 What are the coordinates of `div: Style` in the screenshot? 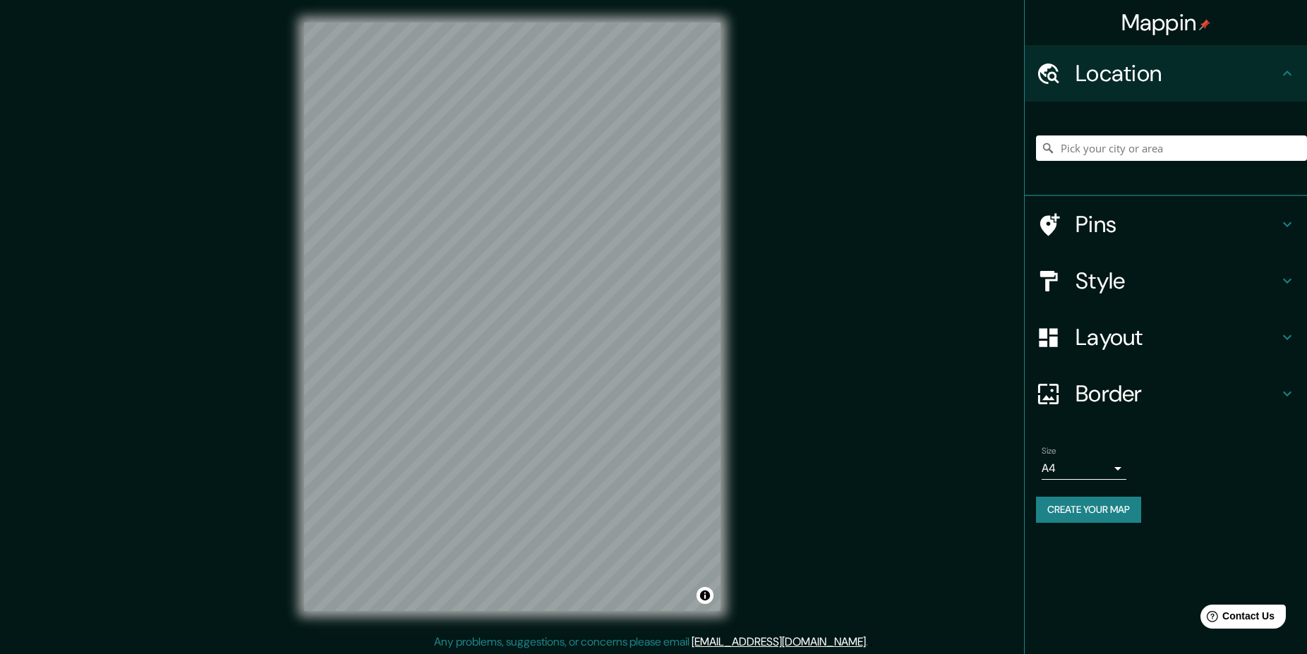 It's located at (1166, 281).